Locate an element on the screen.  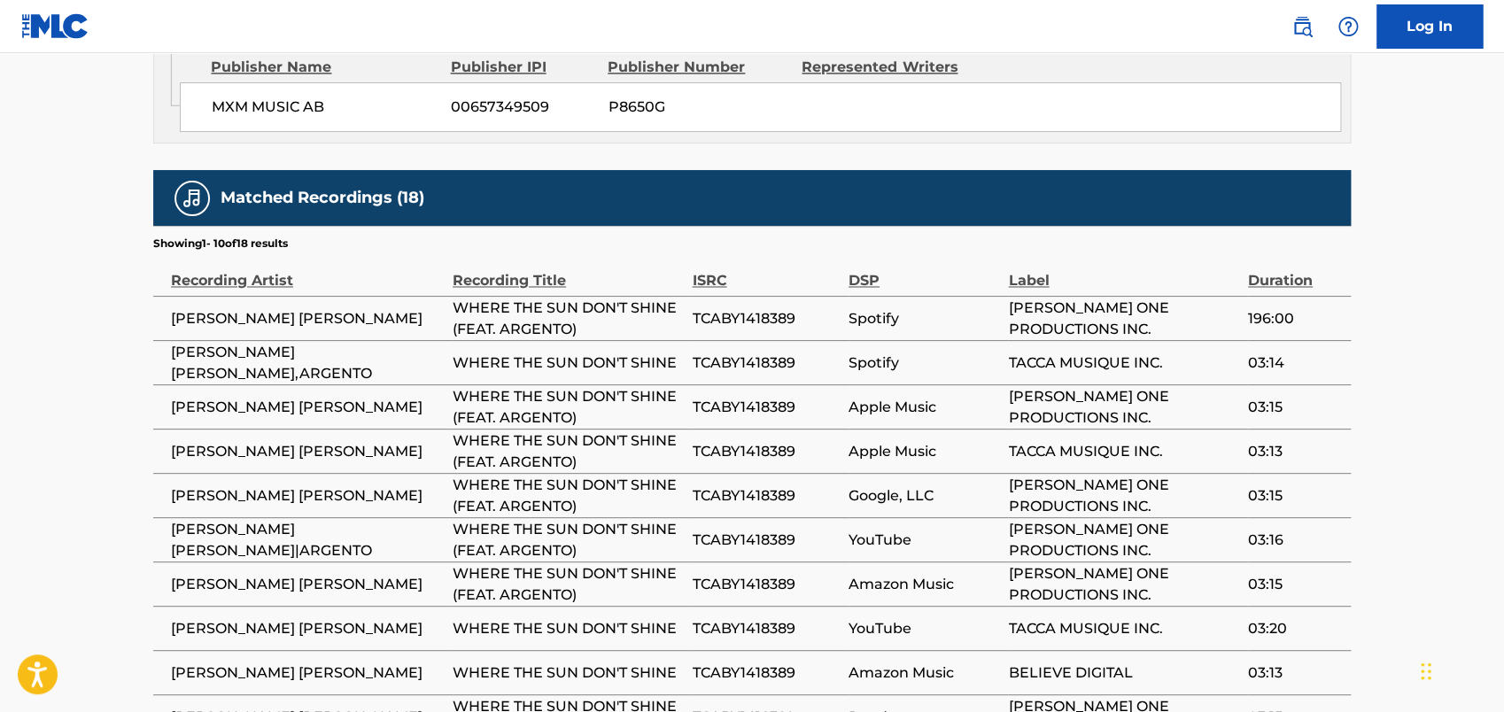
span: 00657349509 is located at coordinates (523, 107).